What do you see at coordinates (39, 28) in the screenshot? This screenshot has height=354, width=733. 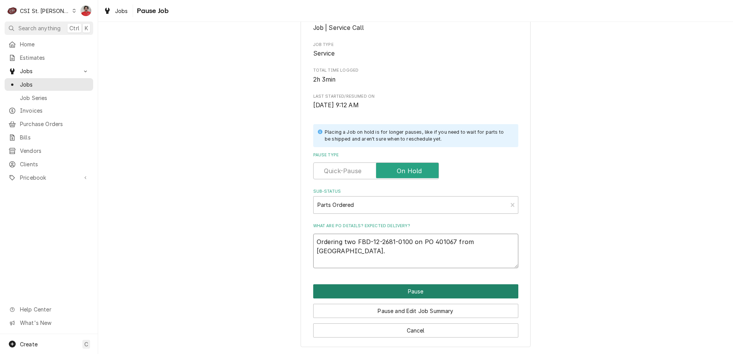 I see `span: Search anything` at bounding box center [39, 28].